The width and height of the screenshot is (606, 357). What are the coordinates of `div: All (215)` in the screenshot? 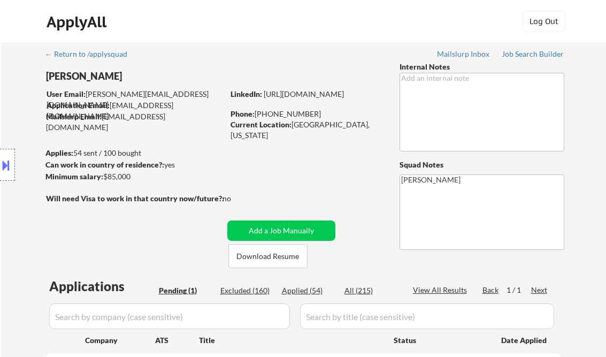 It's located at (371, 290).